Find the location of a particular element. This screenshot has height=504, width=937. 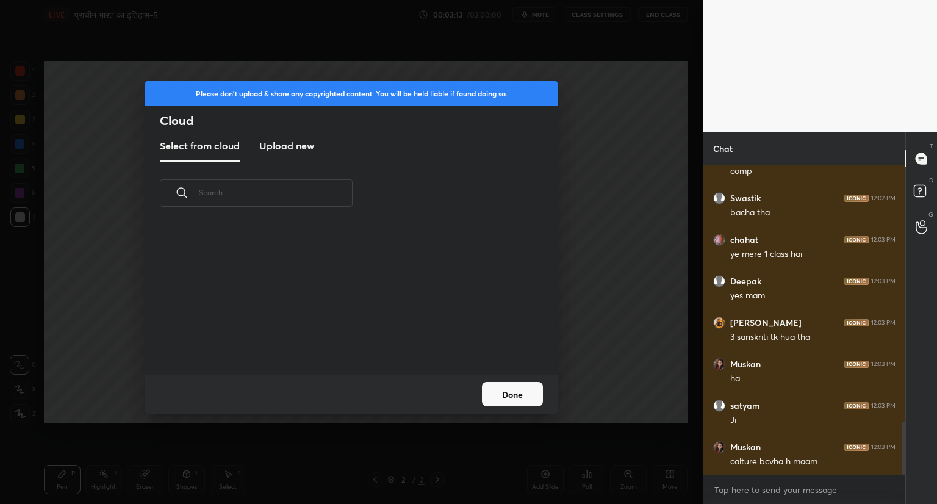

h3: Select from cloud is located at coordinates (199, 146).